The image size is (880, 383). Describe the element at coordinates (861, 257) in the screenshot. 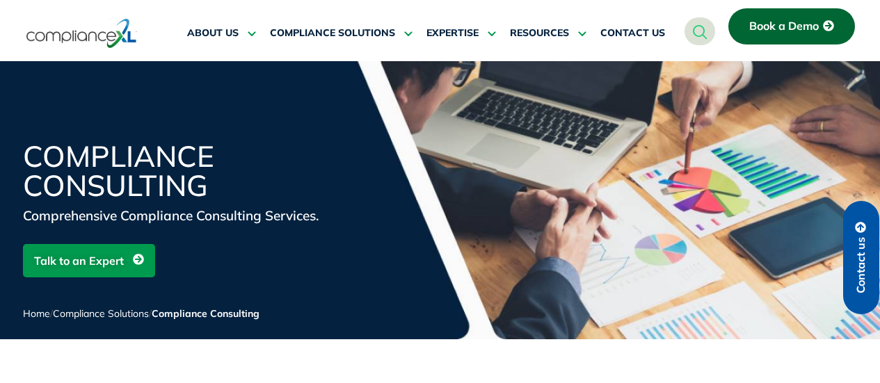

I see `a: Contact us` at that location.